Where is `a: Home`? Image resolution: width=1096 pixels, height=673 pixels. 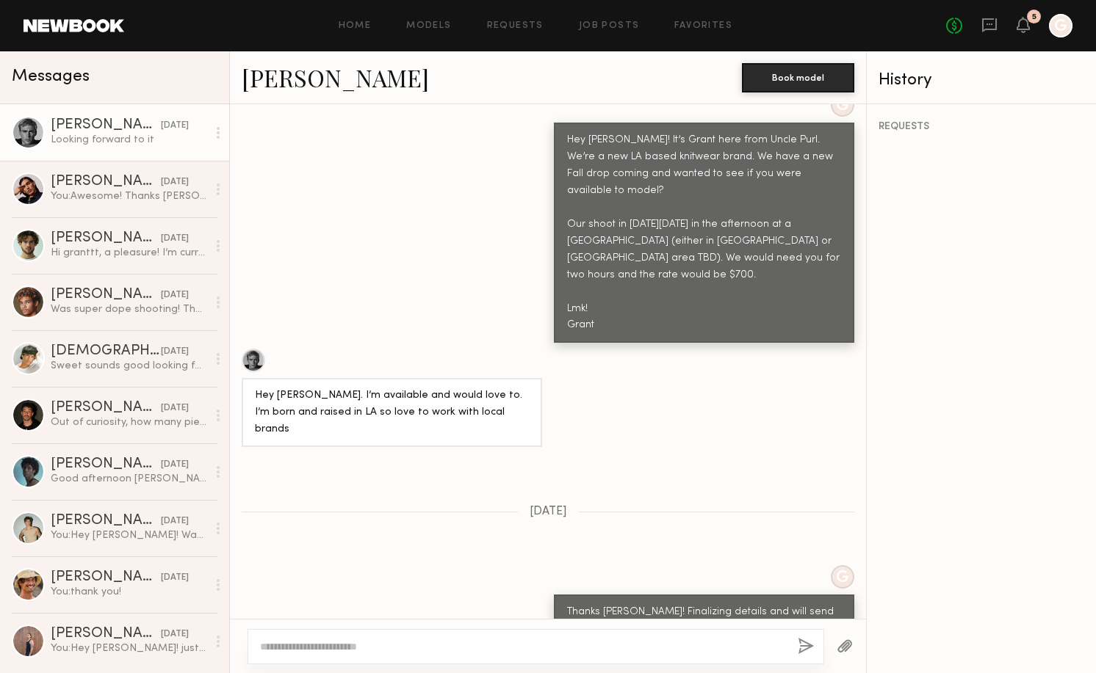 a: Home is located at coordinates (355, 26).